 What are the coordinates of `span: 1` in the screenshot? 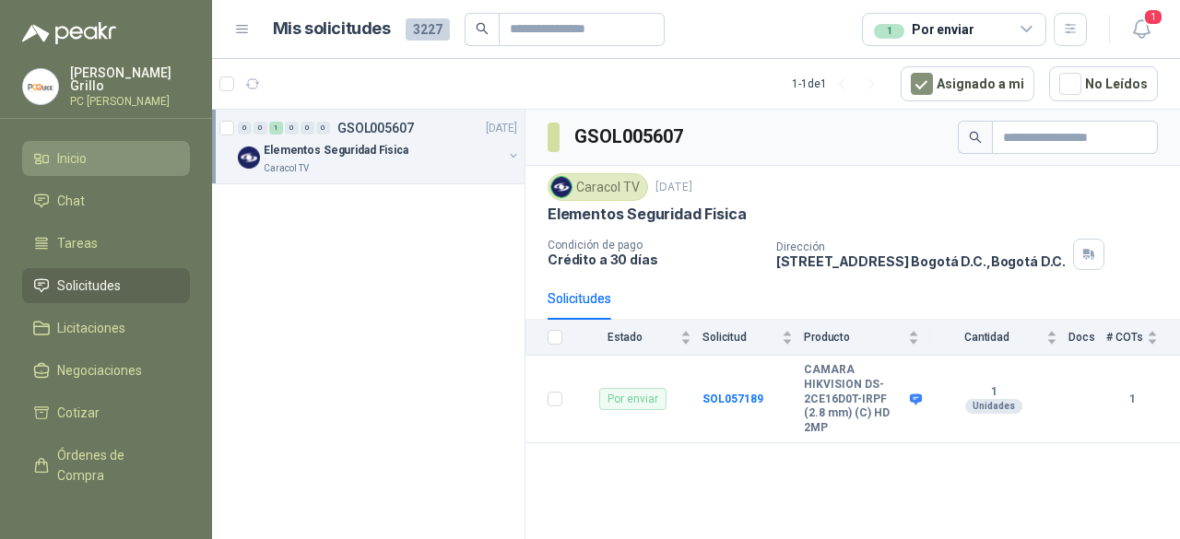 It's located at (1154, 17).